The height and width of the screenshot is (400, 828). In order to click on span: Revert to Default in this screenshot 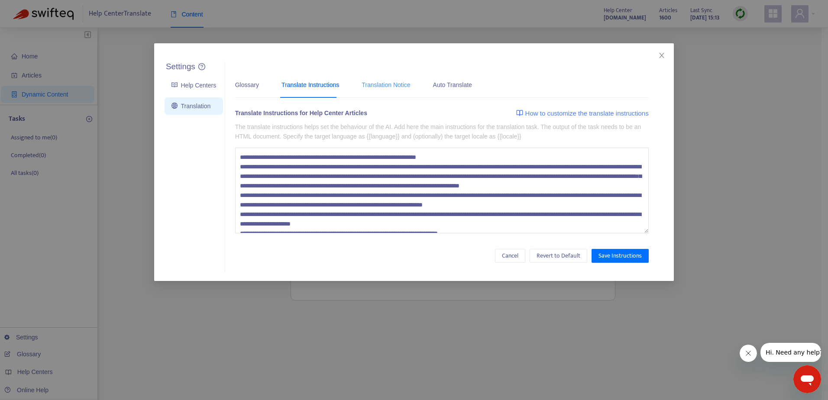, I will do `click(558, 256)`.